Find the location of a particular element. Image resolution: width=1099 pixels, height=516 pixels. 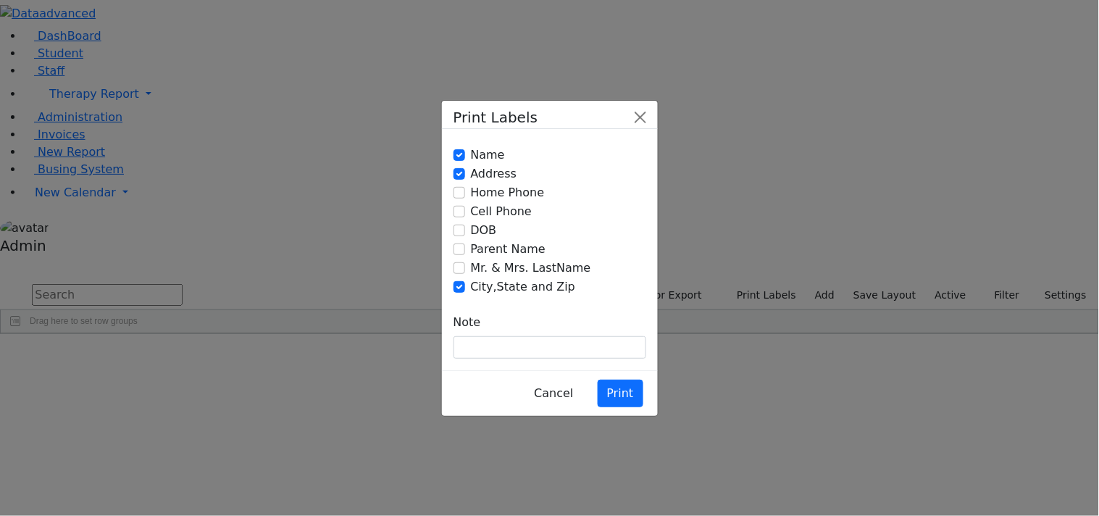

label: Home Phone is located at coordinates (508, 193).